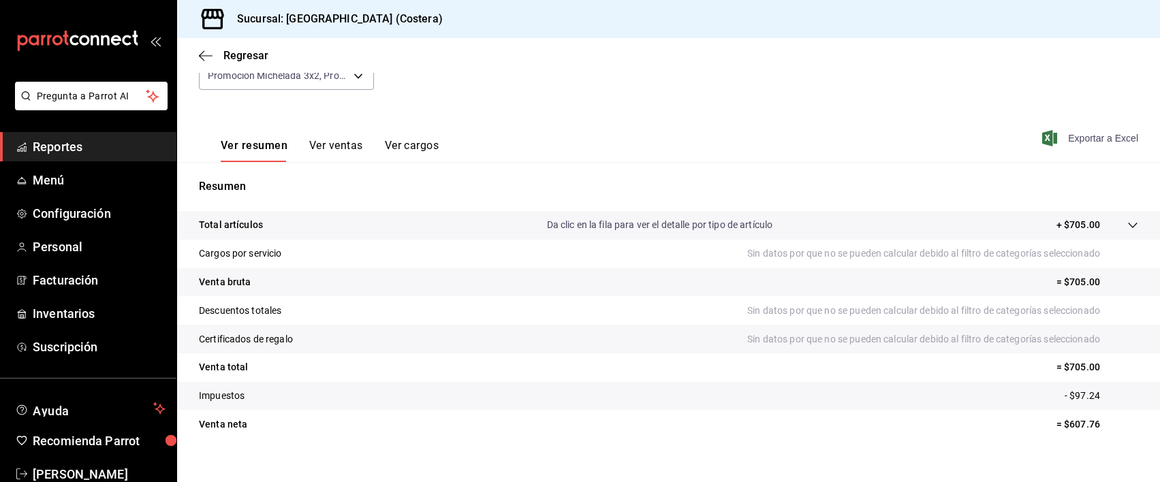 This screenshot has height=482, width=1160. What do you see at coordinates (1078, 225) in the screenshot?
I see `p: + $705.00` at bounding box center [1078, 225].